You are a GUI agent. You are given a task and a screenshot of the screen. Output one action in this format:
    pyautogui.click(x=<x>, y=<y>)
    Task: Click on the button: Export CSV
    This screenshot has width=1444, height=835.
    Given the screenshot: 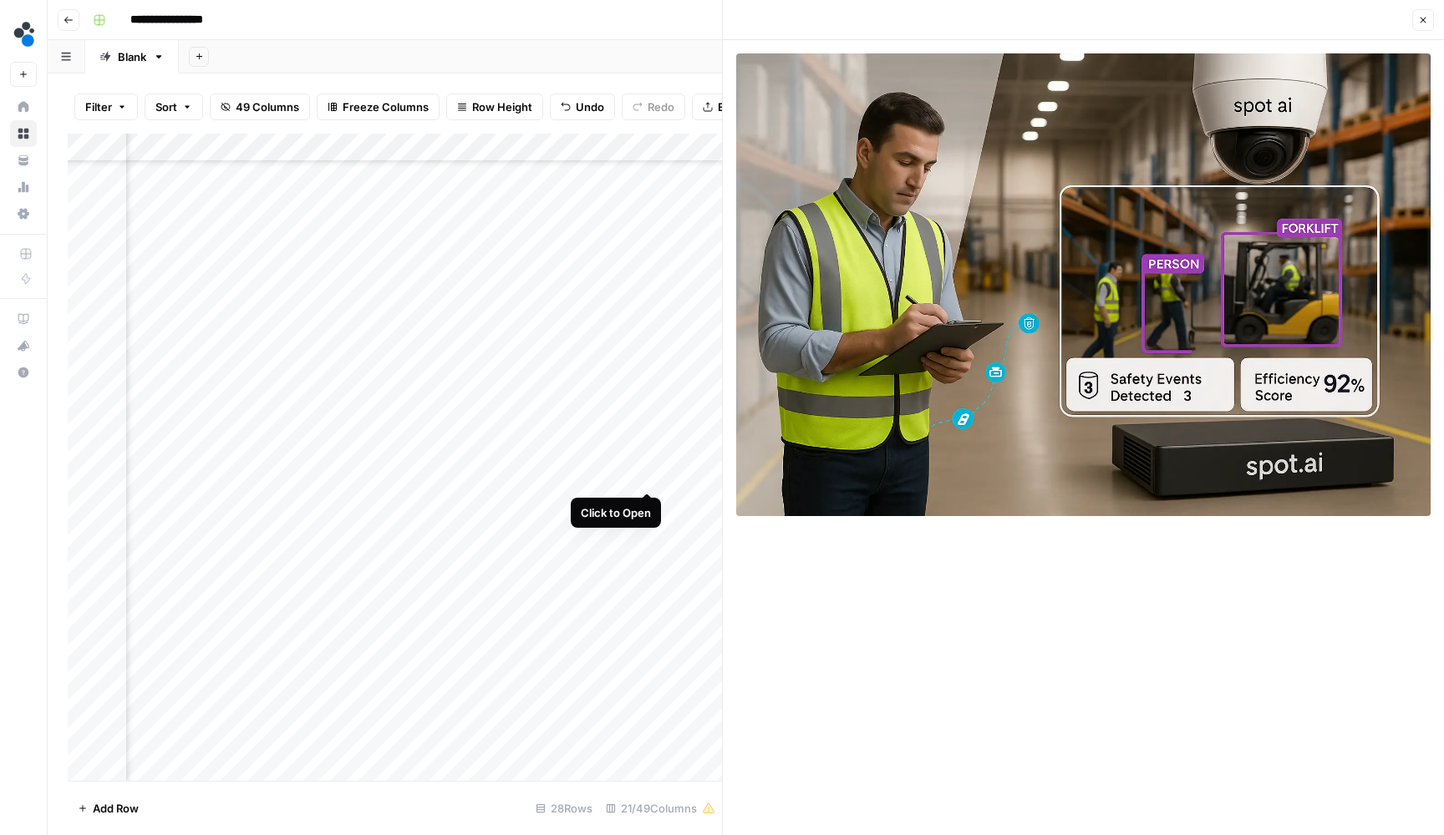 What is the action you would take?
    pyautogui.click(x=739, y=107)
    